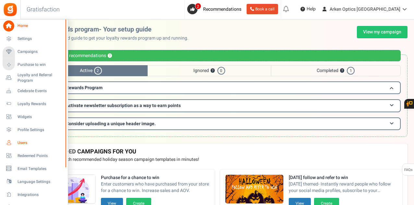 The height and width of the screenshot is (205, 414). Describe the element at coordinates (34, 195) in the screenshot. I see `a: Integrations` at that location.